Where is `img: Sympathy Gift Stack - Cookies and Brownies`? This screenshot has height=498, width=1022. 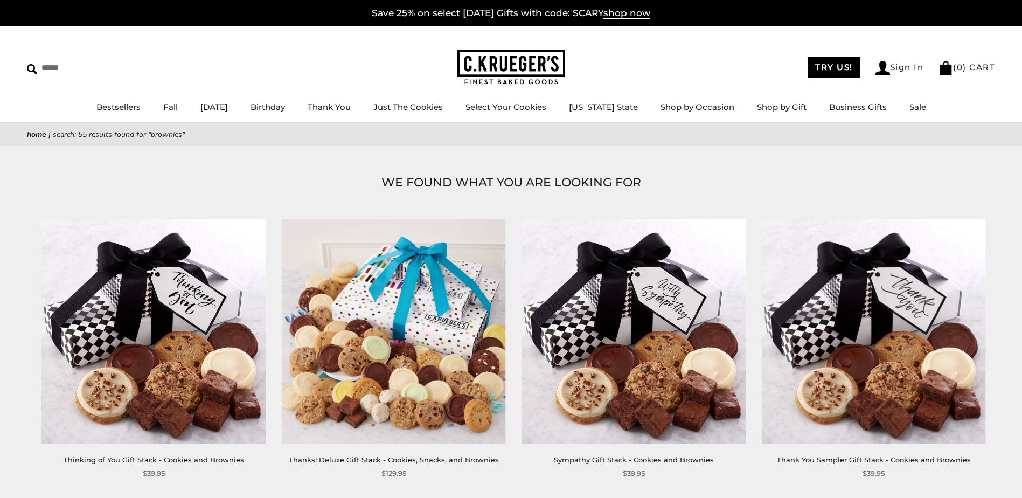
img: Sympathy Gift Stack - Cookies and Brownies is located at coordinates (634, 331).